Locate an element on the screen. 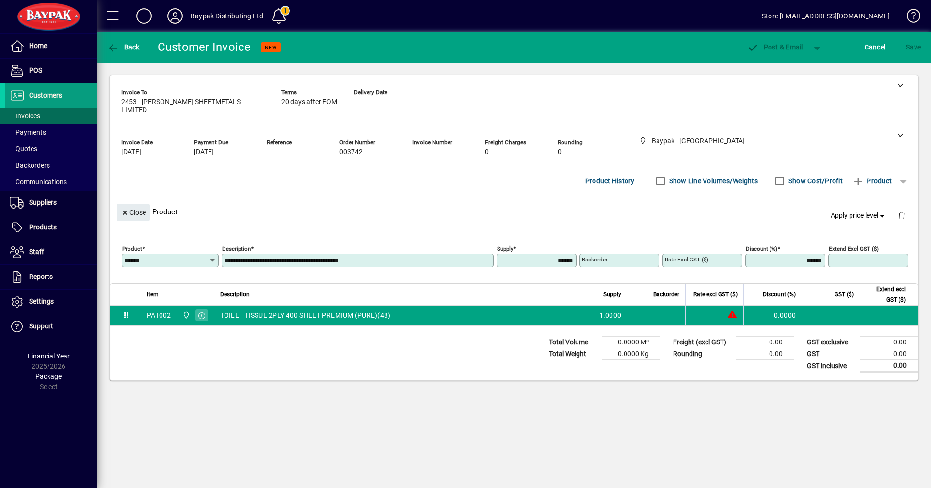 Image resolution: width=931 pixels, height=488 pixels. span: Description is located at coordinates (235, 294).